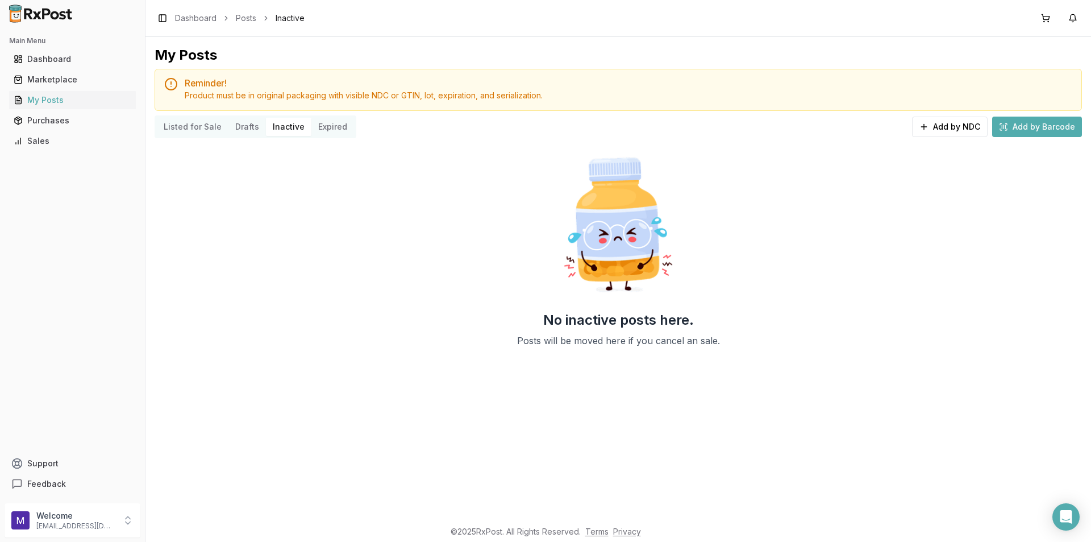 This screenshot has height=542, width=1091. What do you see at coordinates (618, 225) in the screenshot?
I see `img: Sad Pill Bottle` at bounding box center [618, 225].